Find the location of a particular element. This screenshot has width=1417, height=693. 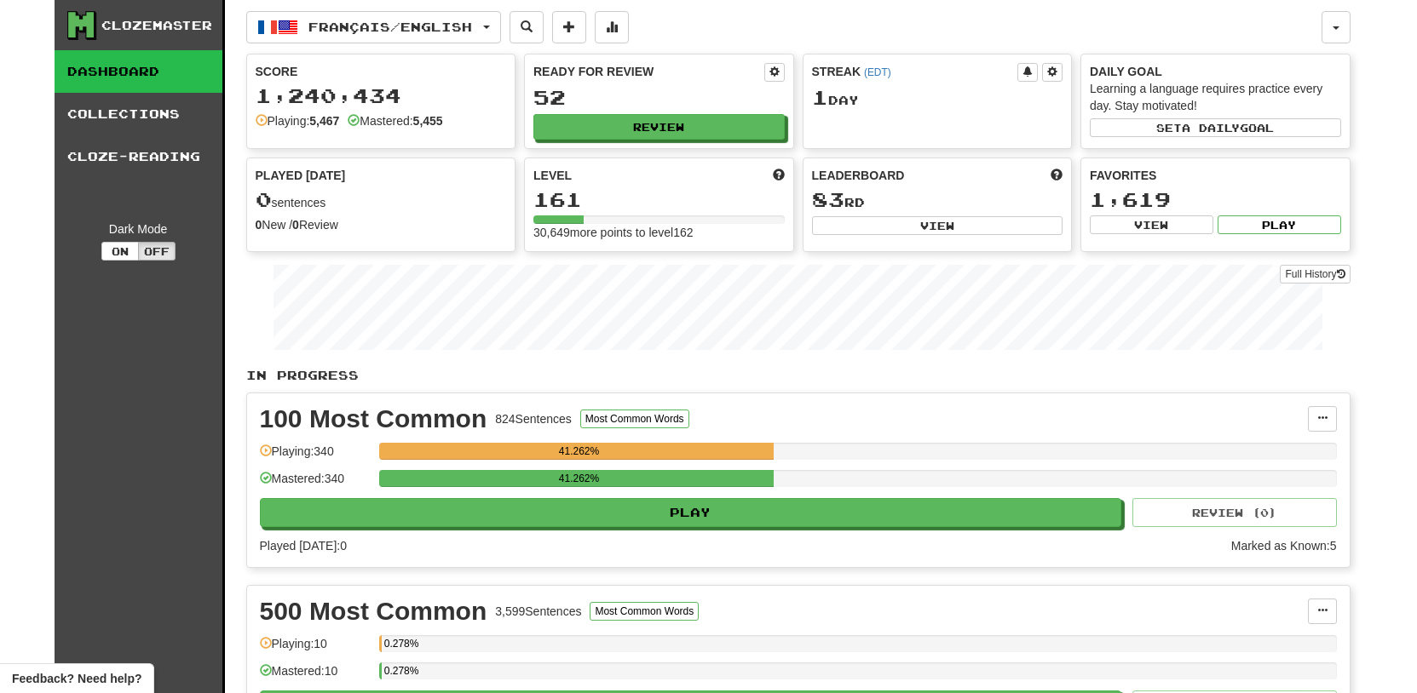

button: Search sentences is located at coordinates (526, 27).